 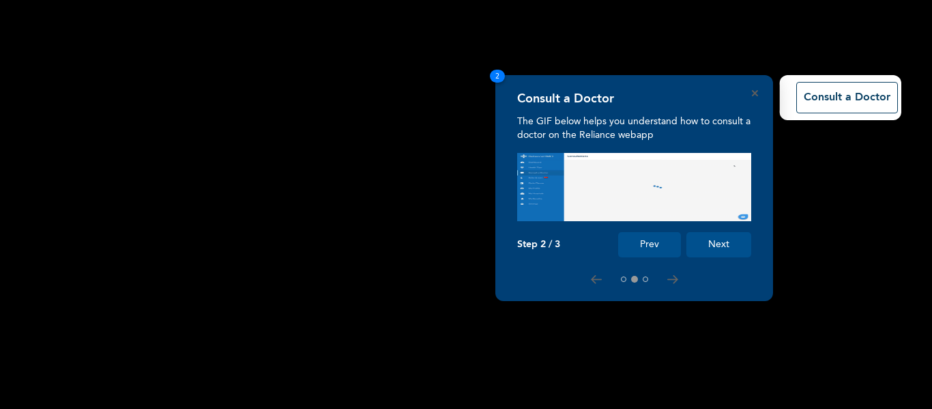 I want to click on img: consult_tour.f0374f2500000a21e88d.gif, so click(x=634, y=187).